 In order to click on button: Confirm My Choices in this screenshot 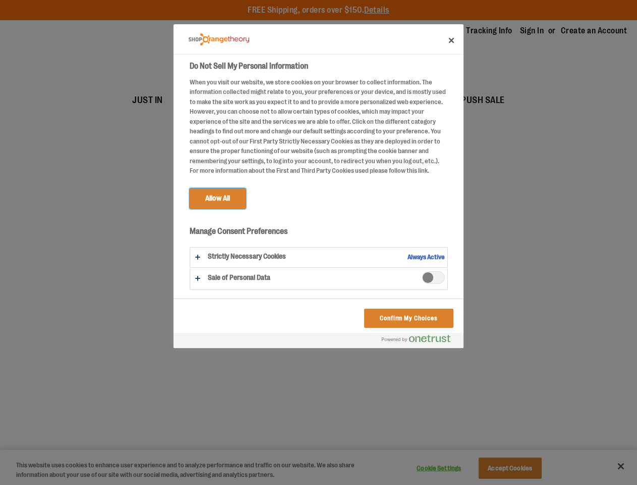, I will do `click(409, 318)`.